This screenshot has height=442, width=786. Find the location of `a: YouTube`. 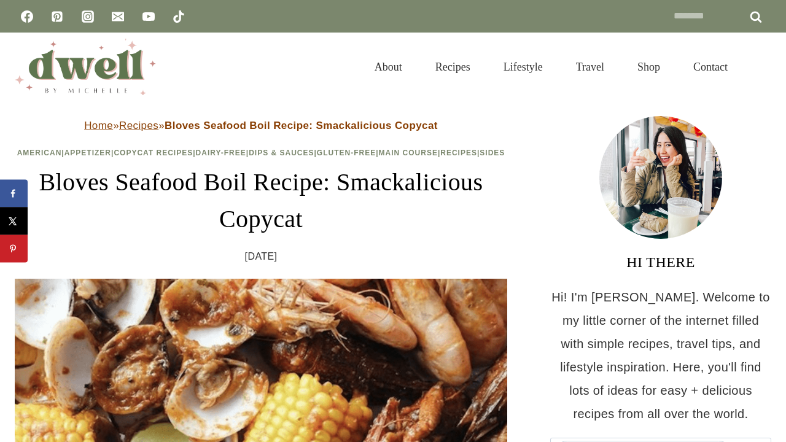

a: YouTube is located at coordinates (149, 17).